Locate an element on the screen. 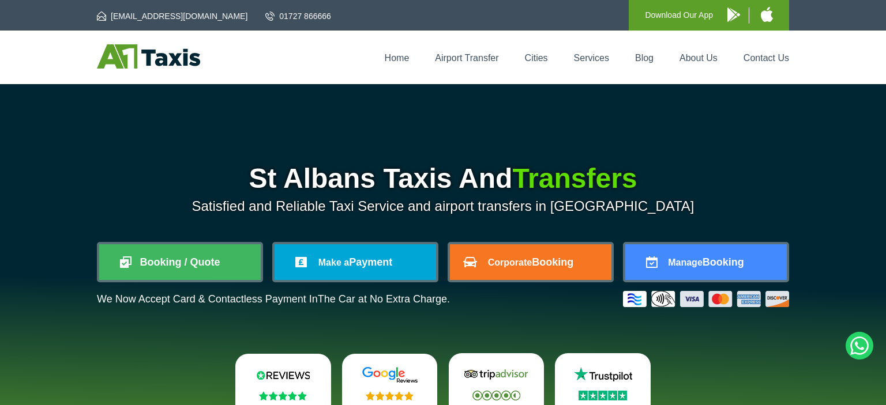 The width and height of the screenshot is (886, 405). span: Corporate is located at coordinates (510, 262).